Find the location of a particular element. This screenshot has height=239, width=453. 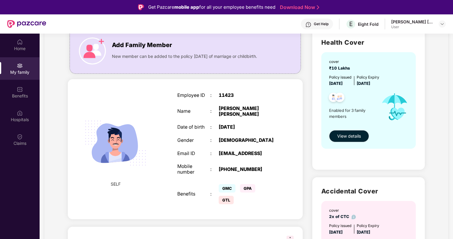

img: svg+xml;base64,PHN2ZyBpZD0iRHJvcGRvd24tMzJ4MzIiIHhtbG5zPSJodHRwOi8vd3d3LnczLm9yZy8yMDAwL3N2ZyIgd2... is located at coordinates (443, 24).